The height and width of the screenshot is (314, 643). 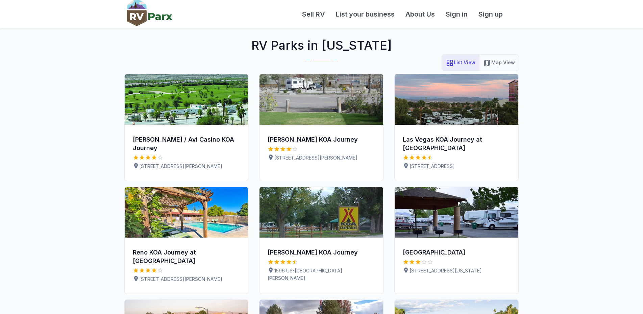 What do you see at coordinates (365, 14) in the screenshot?
I see `a: List your business` at bounding box center [365, 14].